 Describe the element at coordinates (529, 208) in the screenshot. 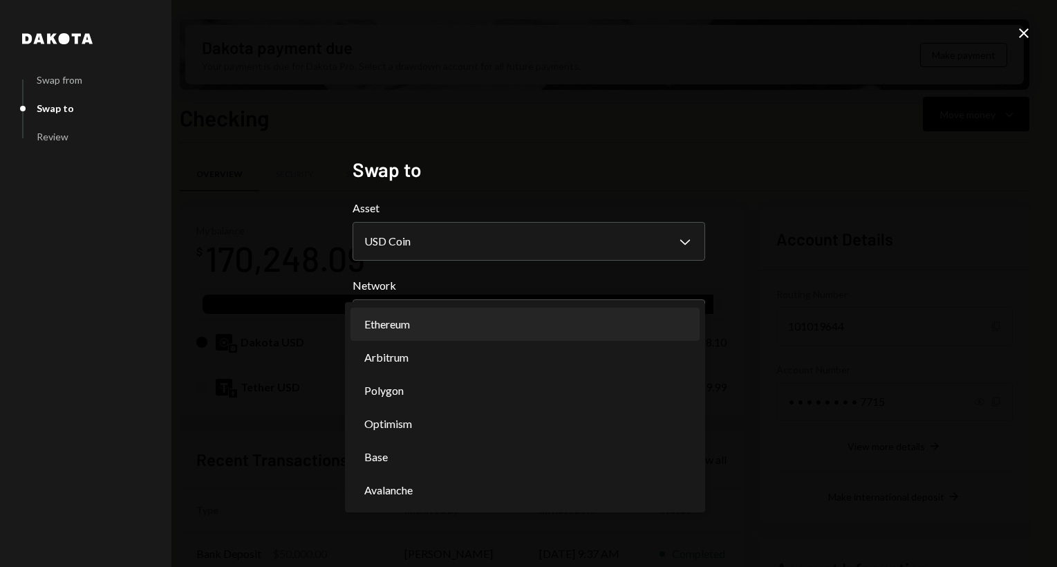

I see `label: Asset` at that location.